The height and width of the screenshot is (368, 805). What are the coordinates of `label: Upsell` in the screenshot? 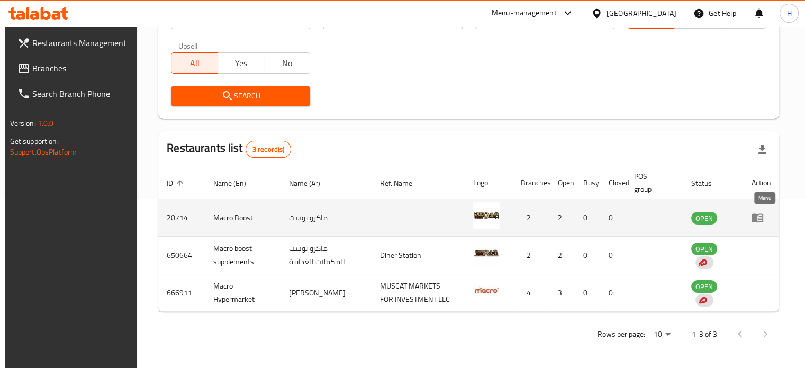 It's located at (188, 46).